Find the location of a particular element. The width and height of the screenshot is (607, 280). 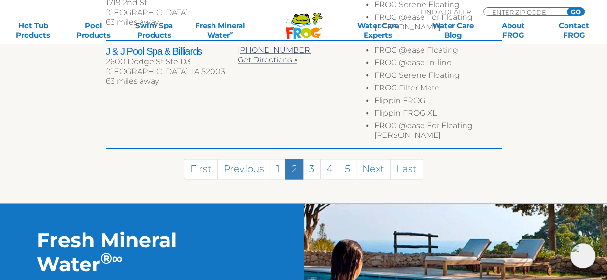

a: 3 is located at coordinates (312, 169).